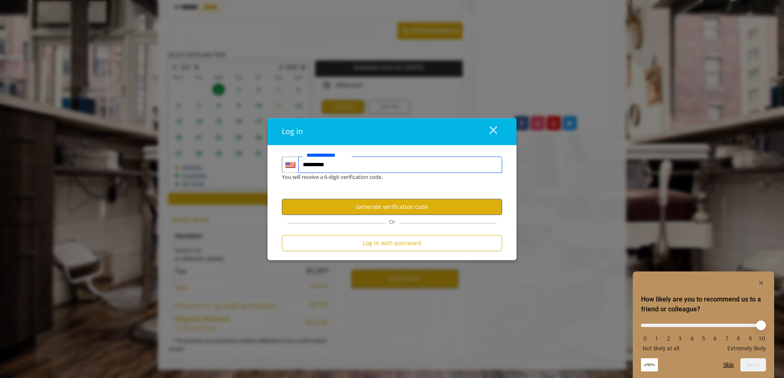  Describe the element at coordinates (657, 338) in the screenshot. I see `li: 1` at that location.